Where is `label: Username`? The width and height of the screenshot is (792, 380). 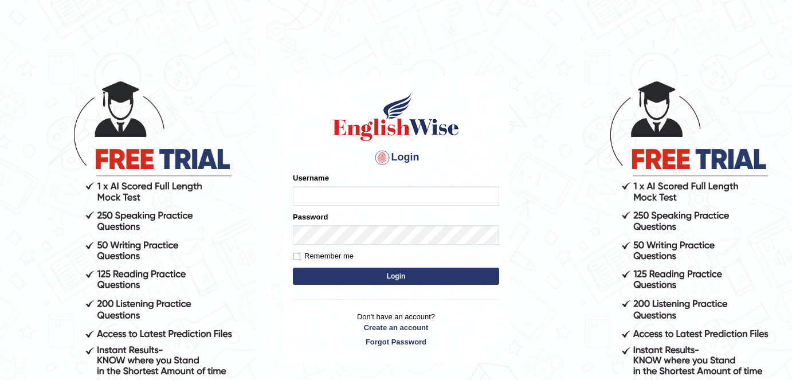 label: Username is located at coordinates (310, 178).